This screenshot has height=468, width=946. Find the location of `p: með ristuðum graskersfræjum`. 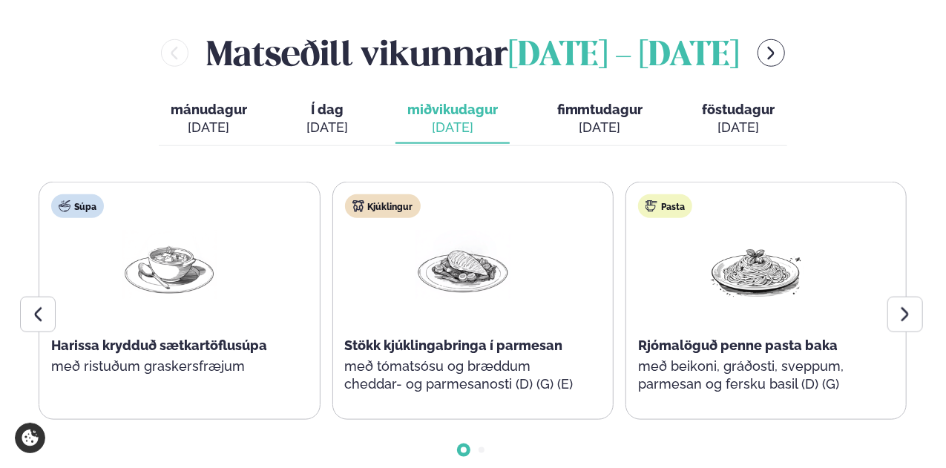

p: með ristuðum graskersfræjum is located at coordinates (169, 367).